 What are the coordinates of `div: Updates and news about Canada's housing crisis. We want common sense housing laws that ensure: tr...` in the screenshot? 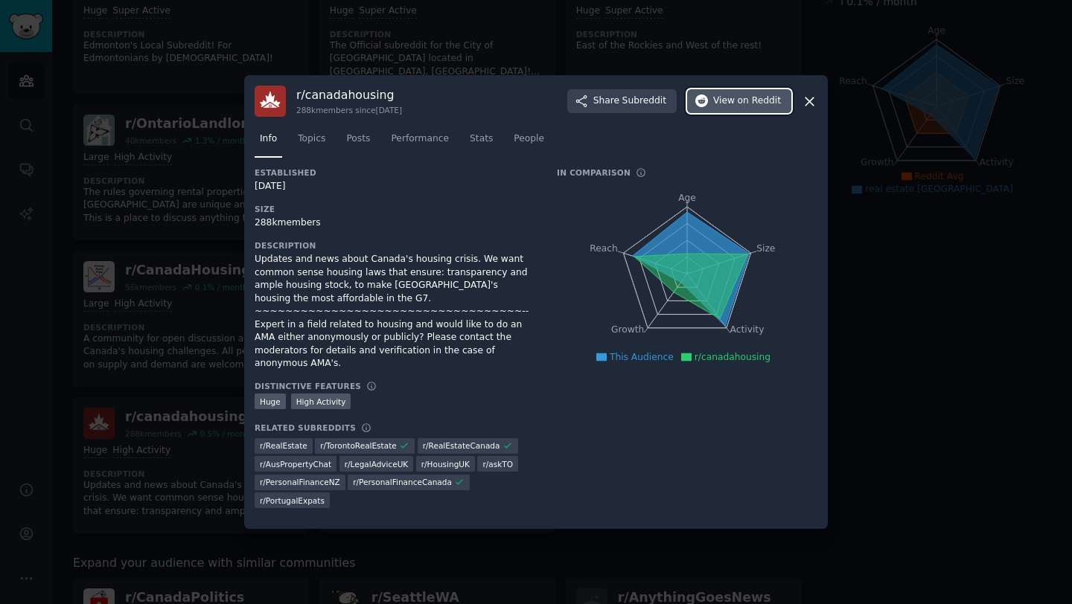 It's located at (395, 312).